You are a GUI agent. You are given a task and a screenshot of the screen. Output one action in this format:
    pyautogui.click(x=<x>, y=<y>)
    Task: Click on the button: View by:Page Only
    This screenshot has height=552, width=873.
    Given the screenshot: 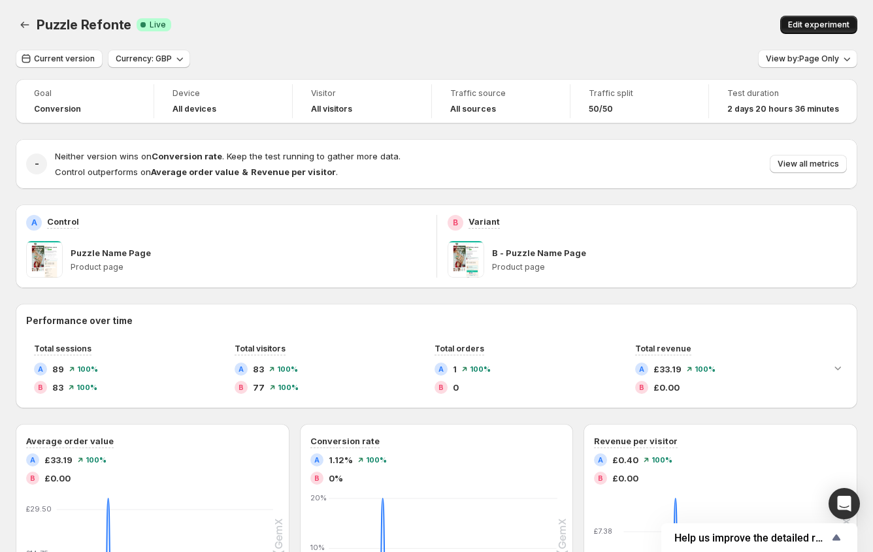 What is the action you would take?
    pyautogui.click(x=808, y=59)
    